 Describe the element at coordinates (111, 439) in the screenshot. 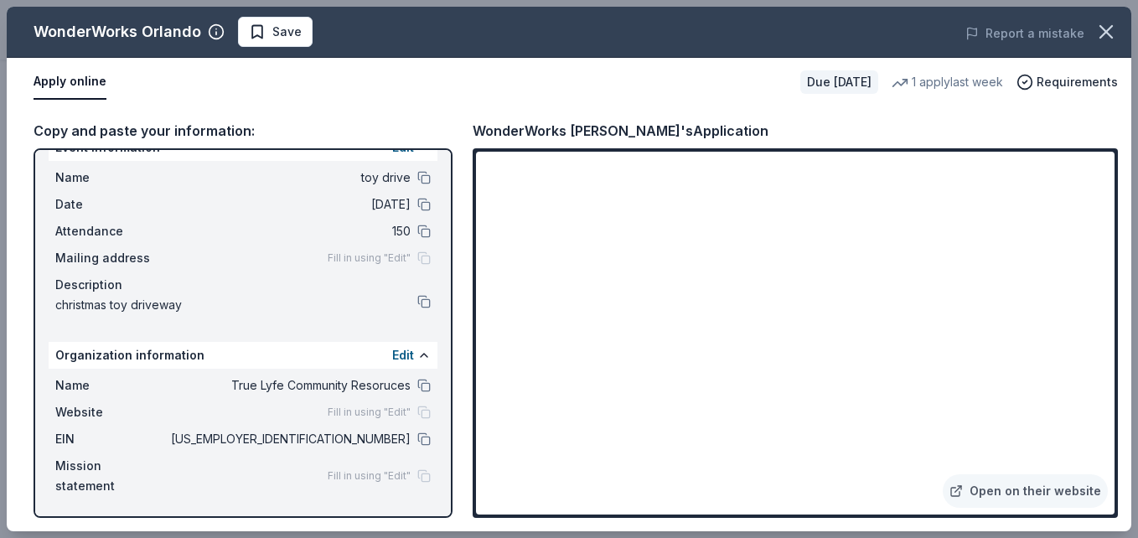

I see `span: EIN` at that location.